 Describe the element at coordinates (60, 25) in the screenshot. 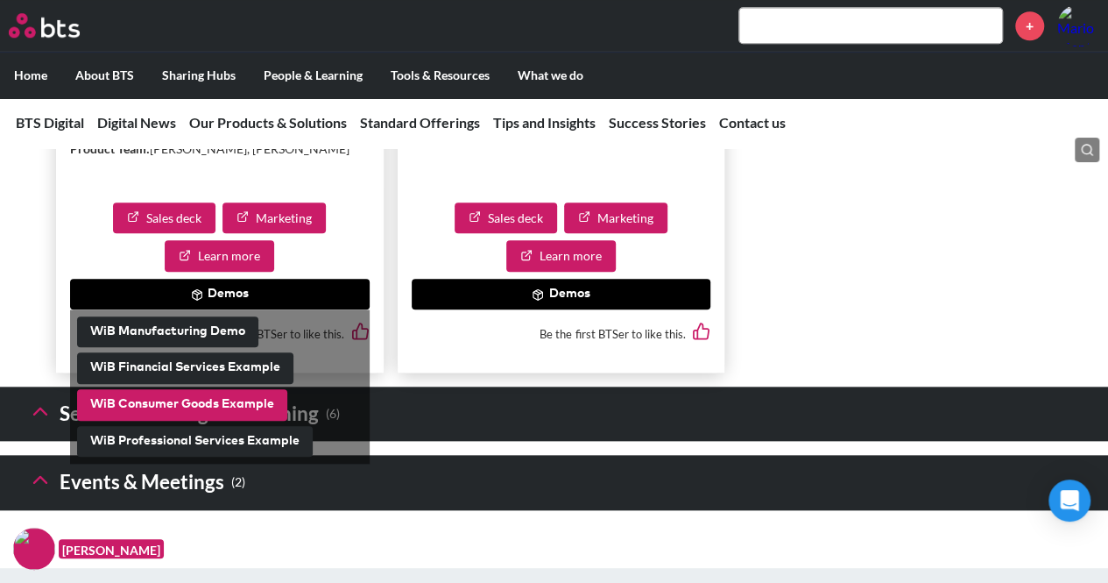

I see `a: Go home` at that location.